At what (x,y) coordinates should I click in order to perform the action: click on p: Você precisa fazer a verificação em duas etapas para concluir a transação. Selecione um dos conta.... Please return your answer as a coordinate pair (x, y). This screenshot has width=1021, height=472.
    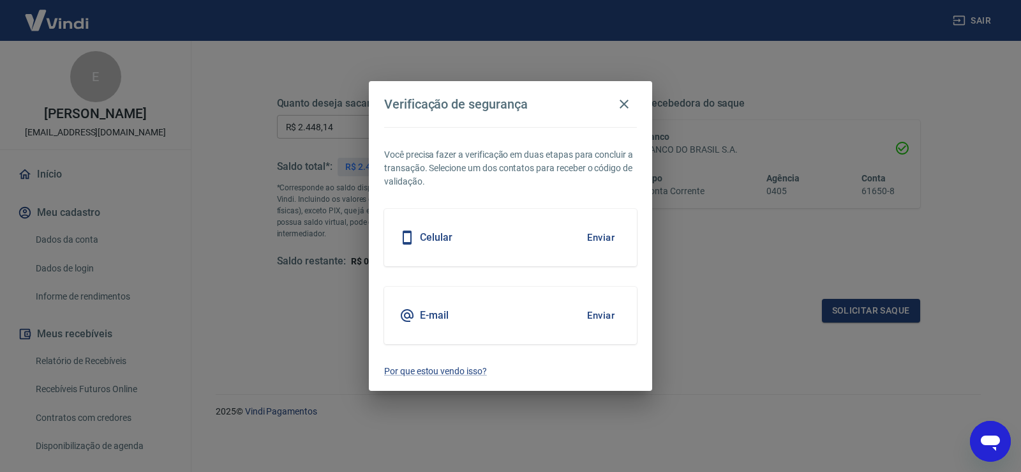
    Looking at the image, I should click on (511, 168).